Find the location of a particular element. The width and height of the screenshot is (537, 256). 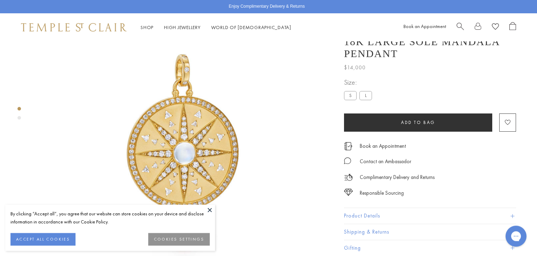

div: Product gallery navigation is located at coordinates (19, 115).